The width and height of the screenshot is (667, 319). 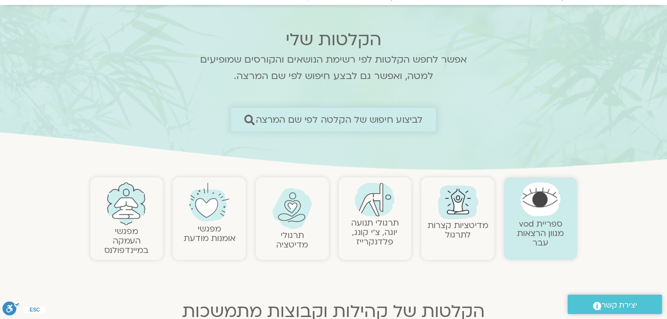 What do you see at coordinates (615, 304) in the screenshot?
I see `a: יצירת קשר` at bounding box center [615, 304].